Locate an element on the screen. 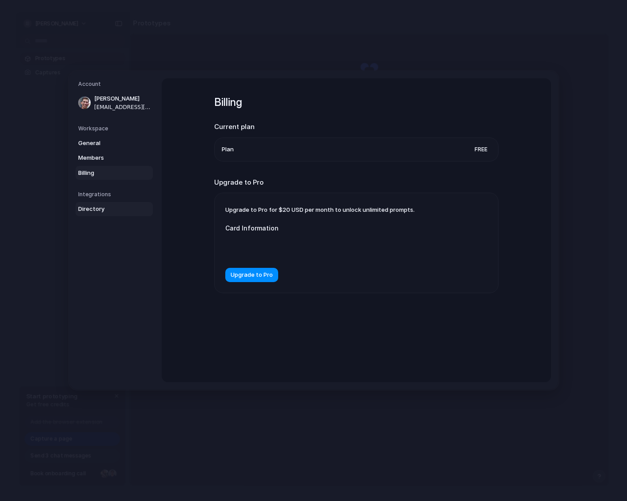  span: Plan is located at coordinates (228, 149).